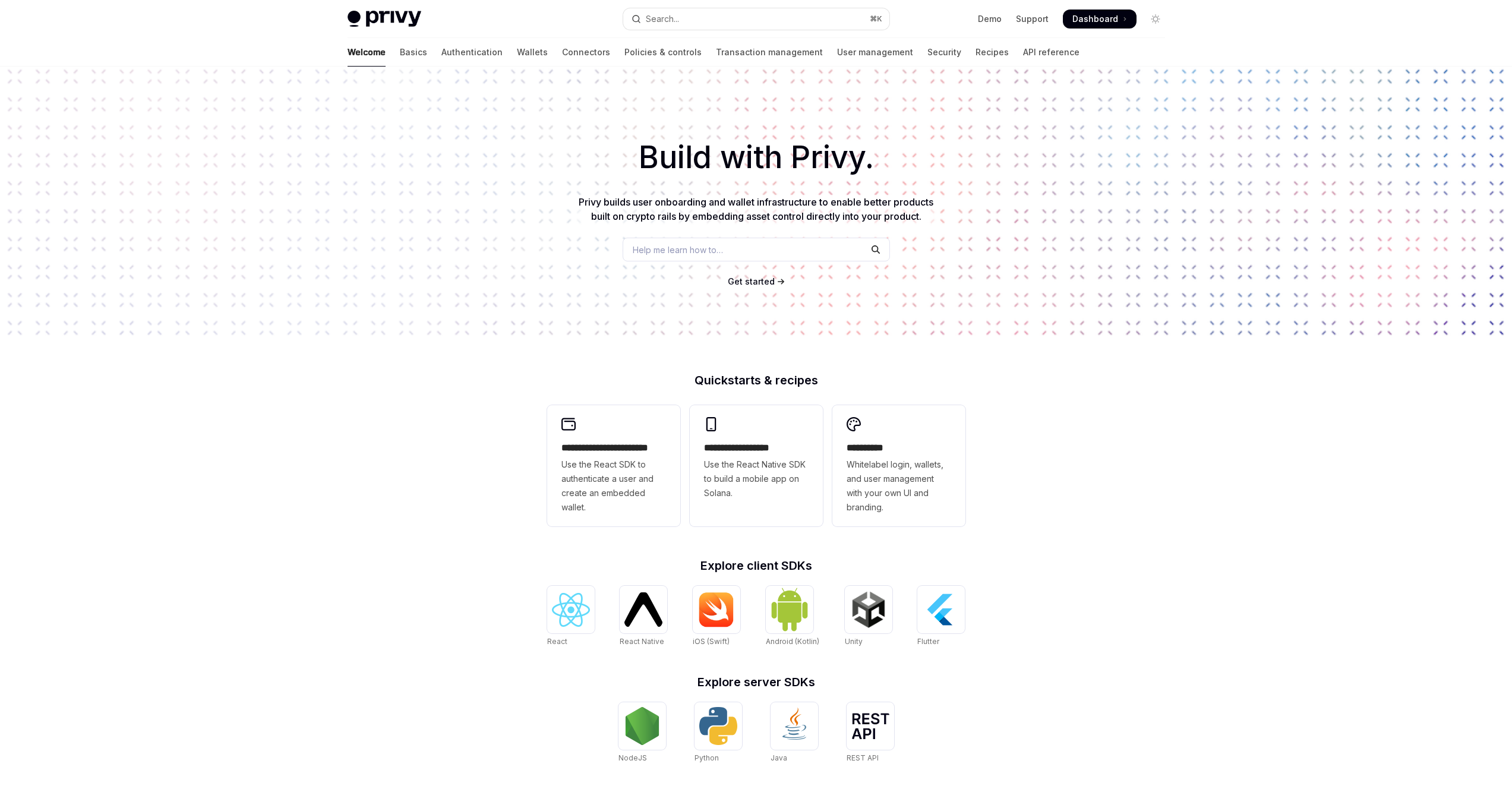  I want to click on img: Flutter, so click(941, 609).